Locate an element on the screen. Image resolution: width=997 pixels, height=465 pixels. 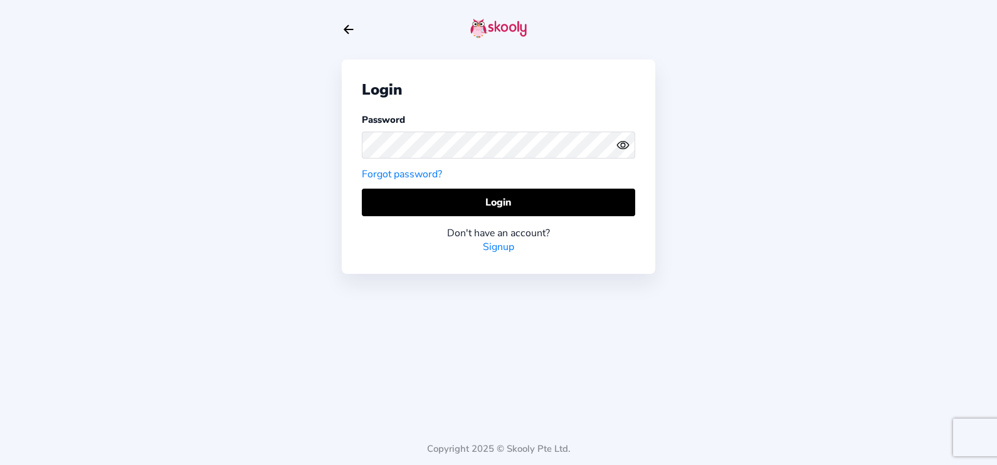
div: Login is located at coordinates (499, 90).